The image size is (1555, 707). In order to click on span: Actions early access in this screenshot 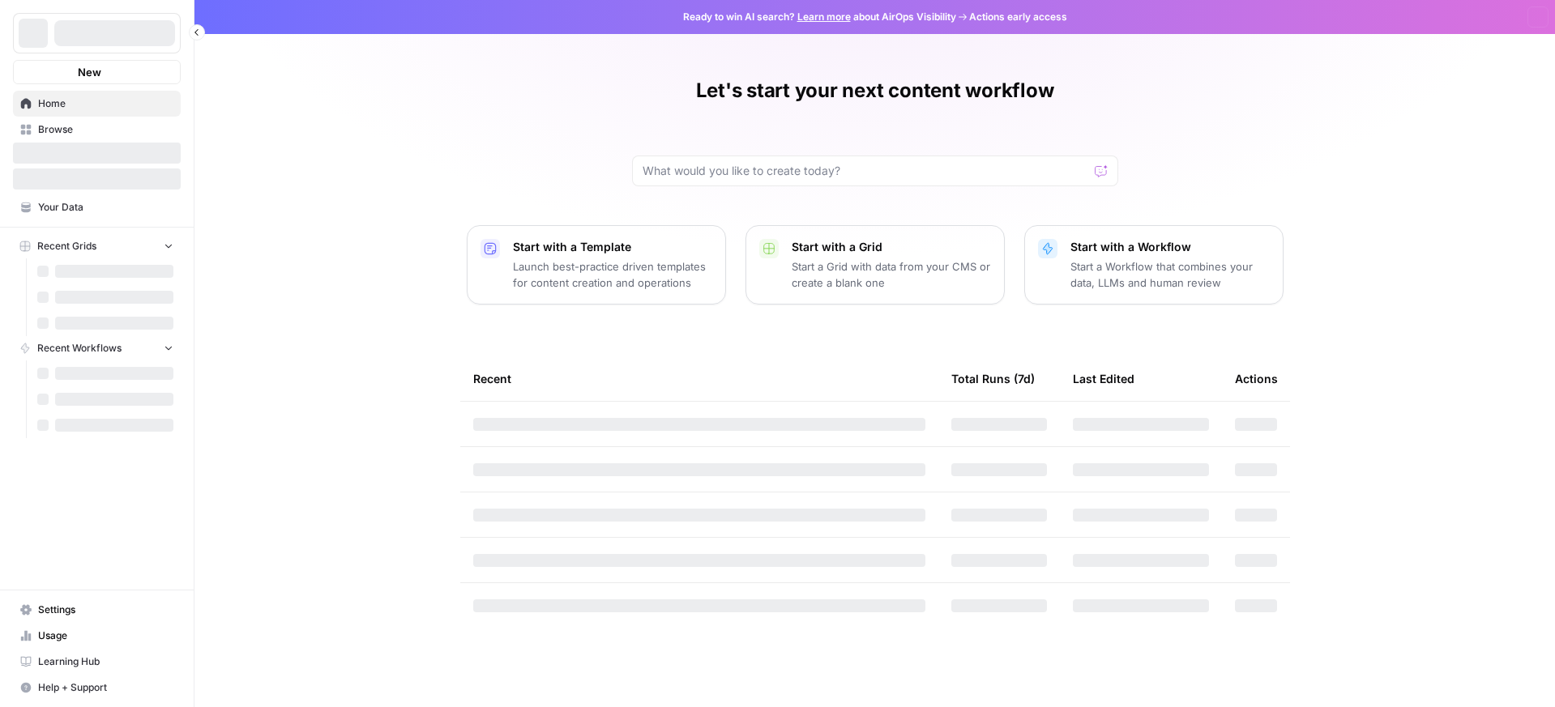, I will do `click(1018, 17)`.